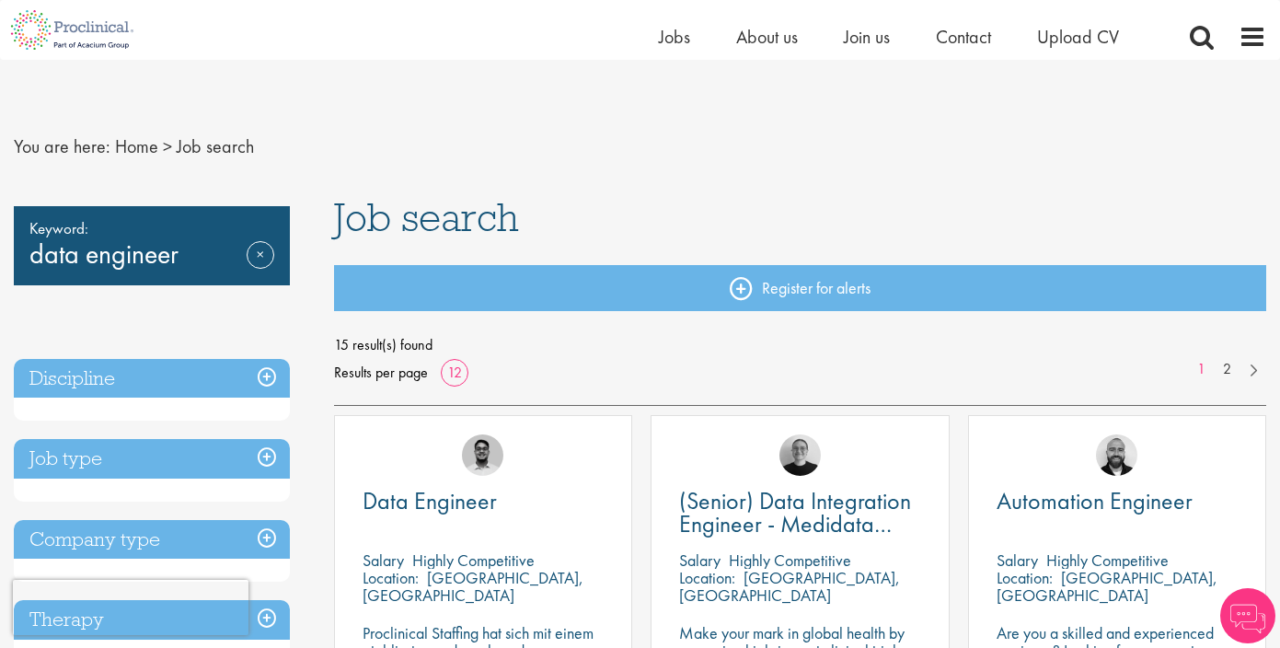  Describe the element at coordinates (152, 246) in the screenshot. I see `div: data engineer` at that location.